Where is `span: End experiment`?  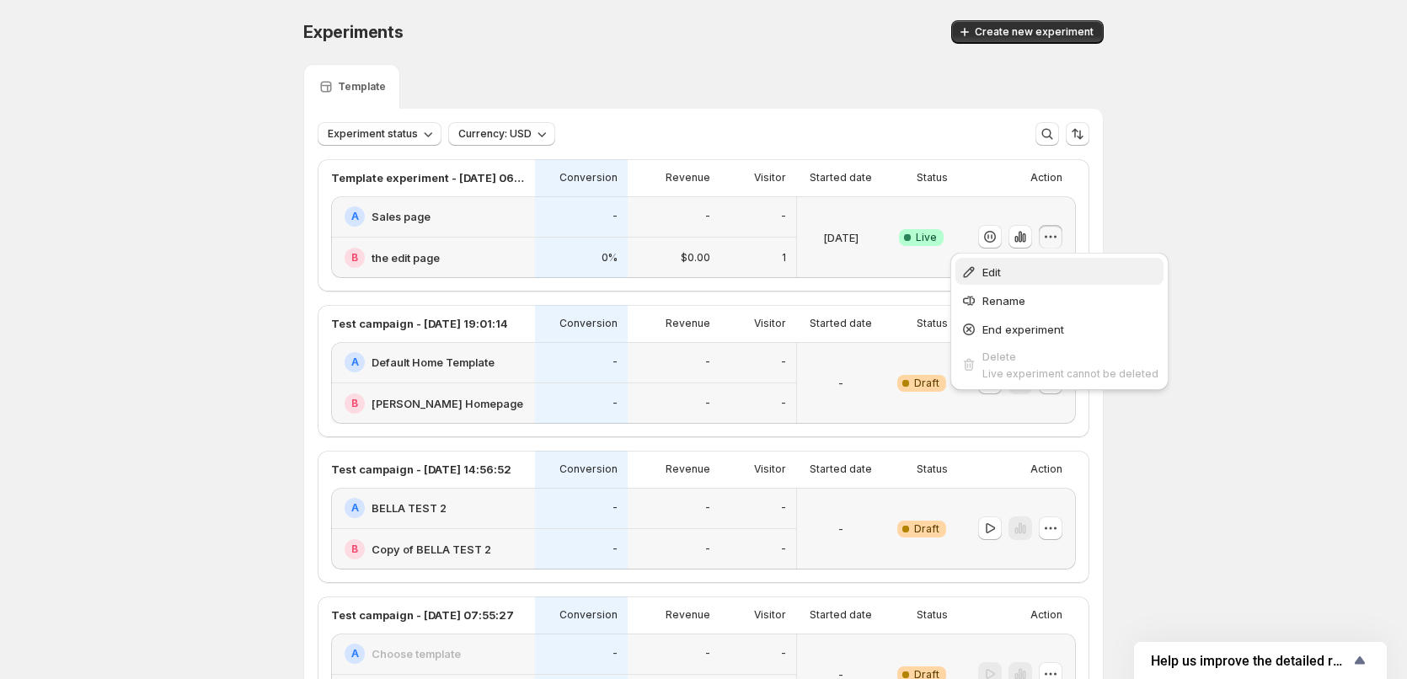
span: End experiment is located at coordinates (1023, 329).